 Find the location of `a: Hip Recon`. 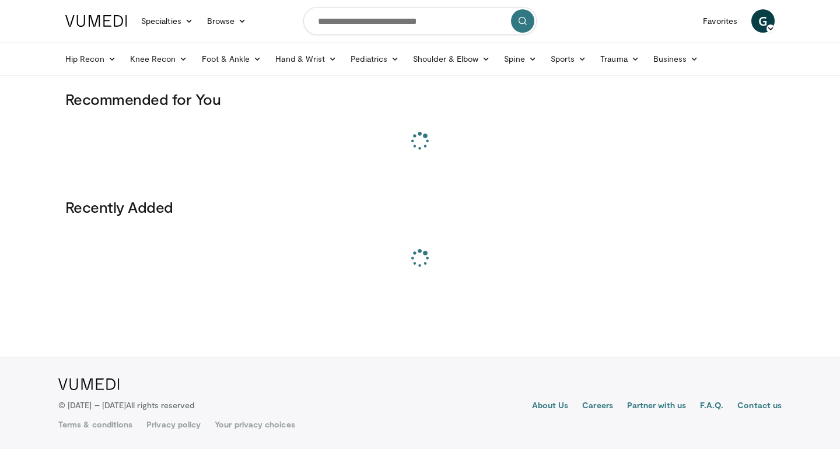

a: Hip Recon is located at coordinates (90, 59).